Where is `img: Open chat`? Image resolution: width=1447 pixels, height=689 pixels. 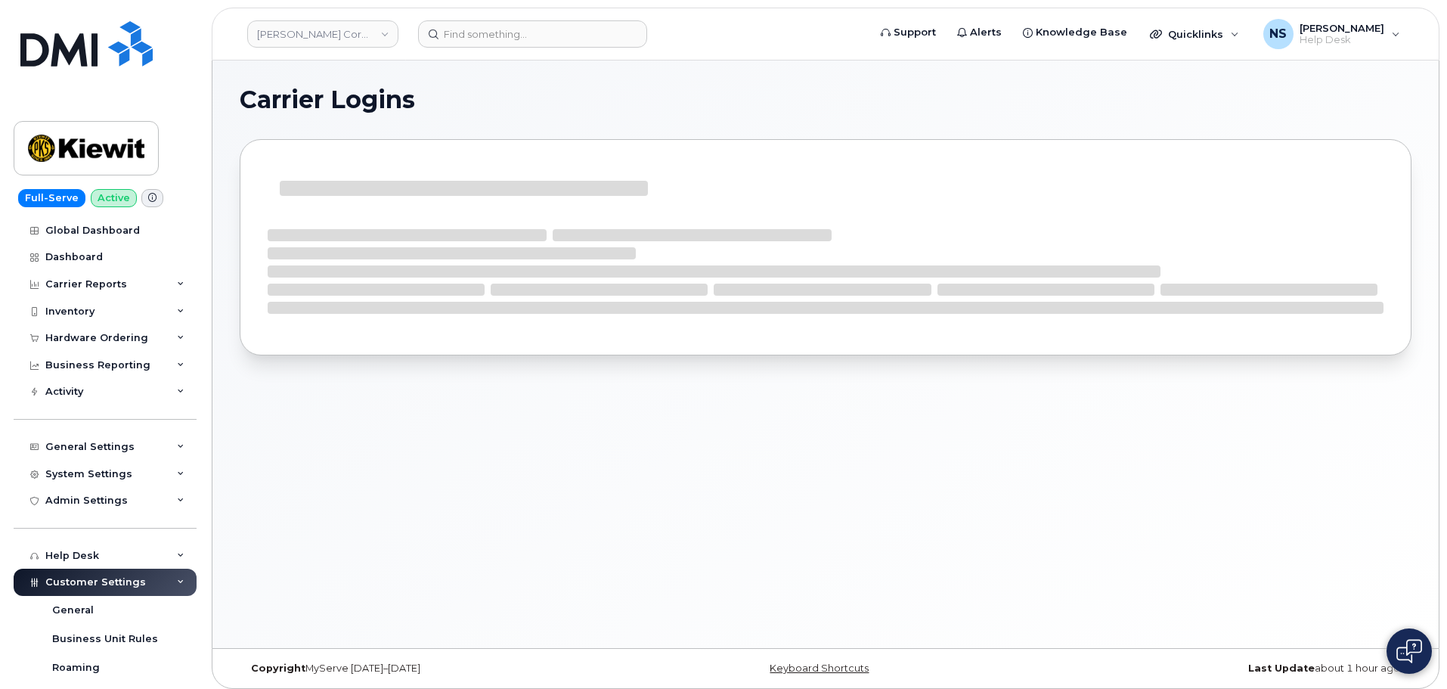
img: Open chat is located at coordinates (1409, 651).